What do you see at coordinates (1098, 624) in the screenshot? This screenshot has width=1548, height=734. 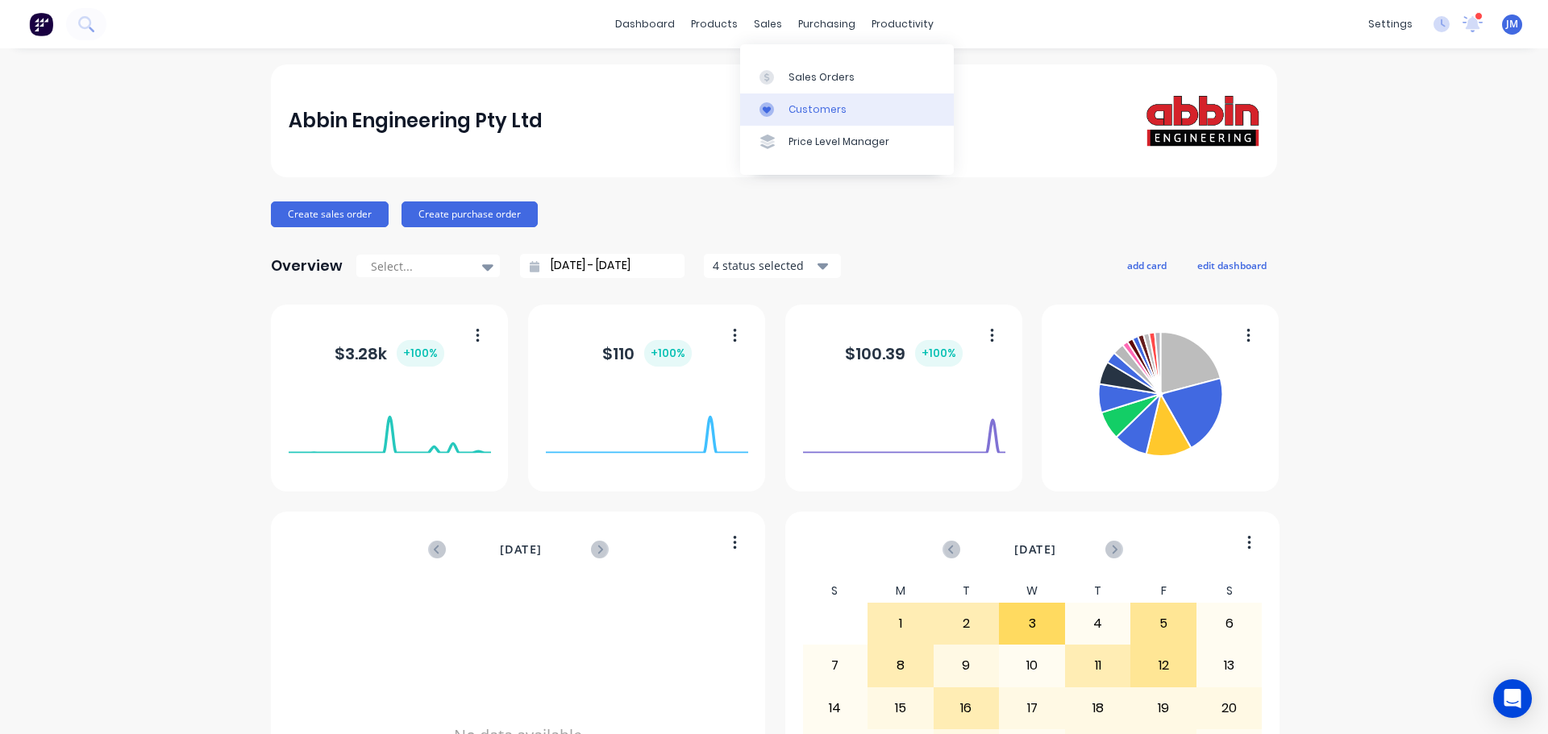 I see `div: 4` at bounding box center [1098, 624].